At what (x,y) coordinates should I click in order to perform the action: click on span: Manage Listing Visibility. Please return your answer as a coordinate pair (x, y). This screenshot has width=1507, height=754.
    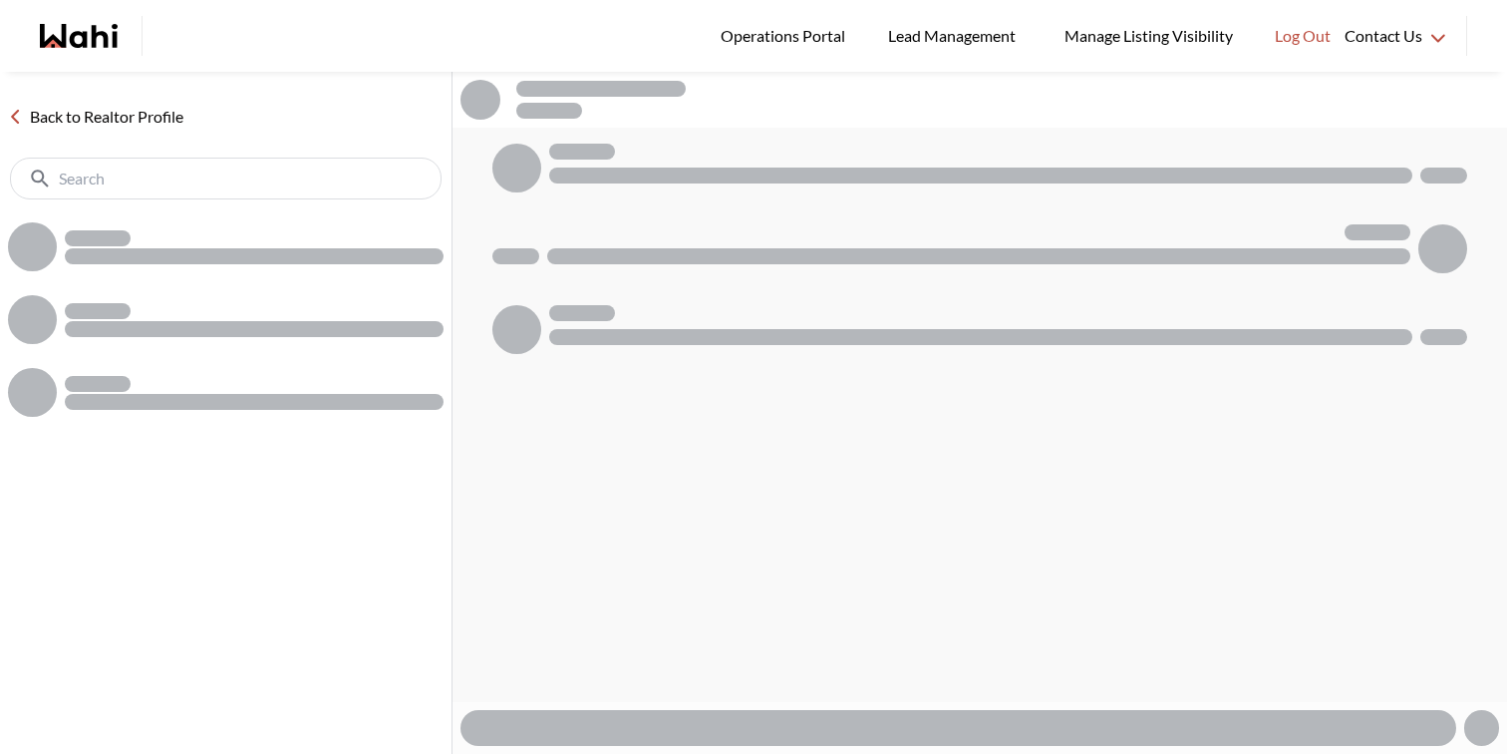
    Looking at the image, I should click on (1148, 36).